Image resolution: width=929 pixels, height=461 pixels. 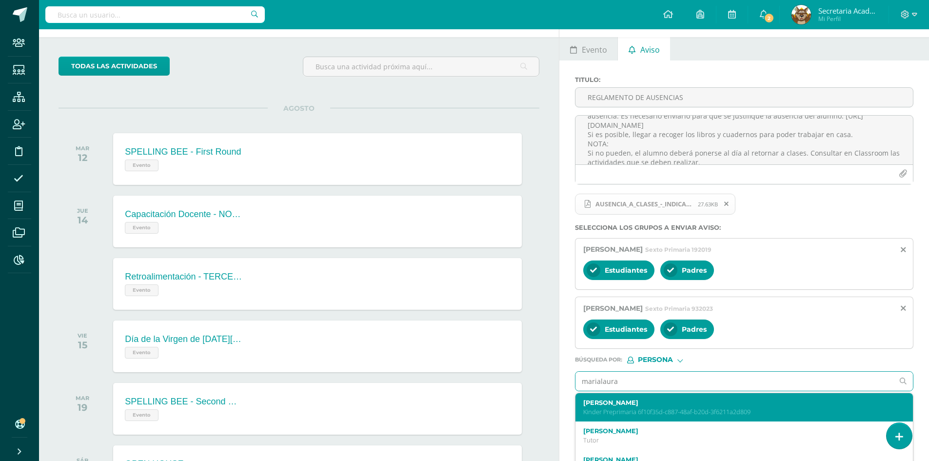 I want to click on input: Titulo, so click(x=744, y=97).